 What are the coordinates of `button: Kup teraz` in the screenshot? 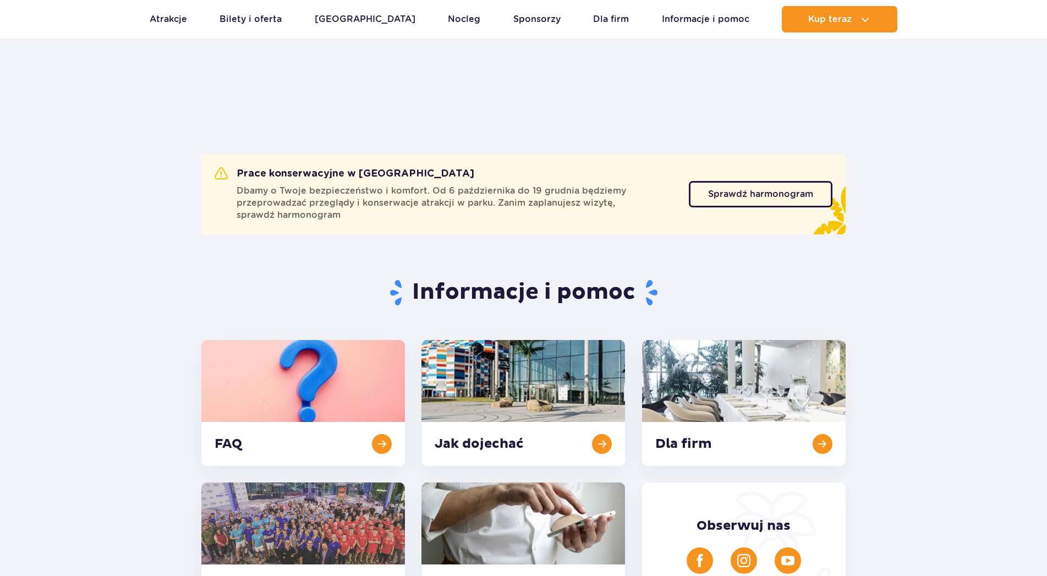 It's located at (840, 19).